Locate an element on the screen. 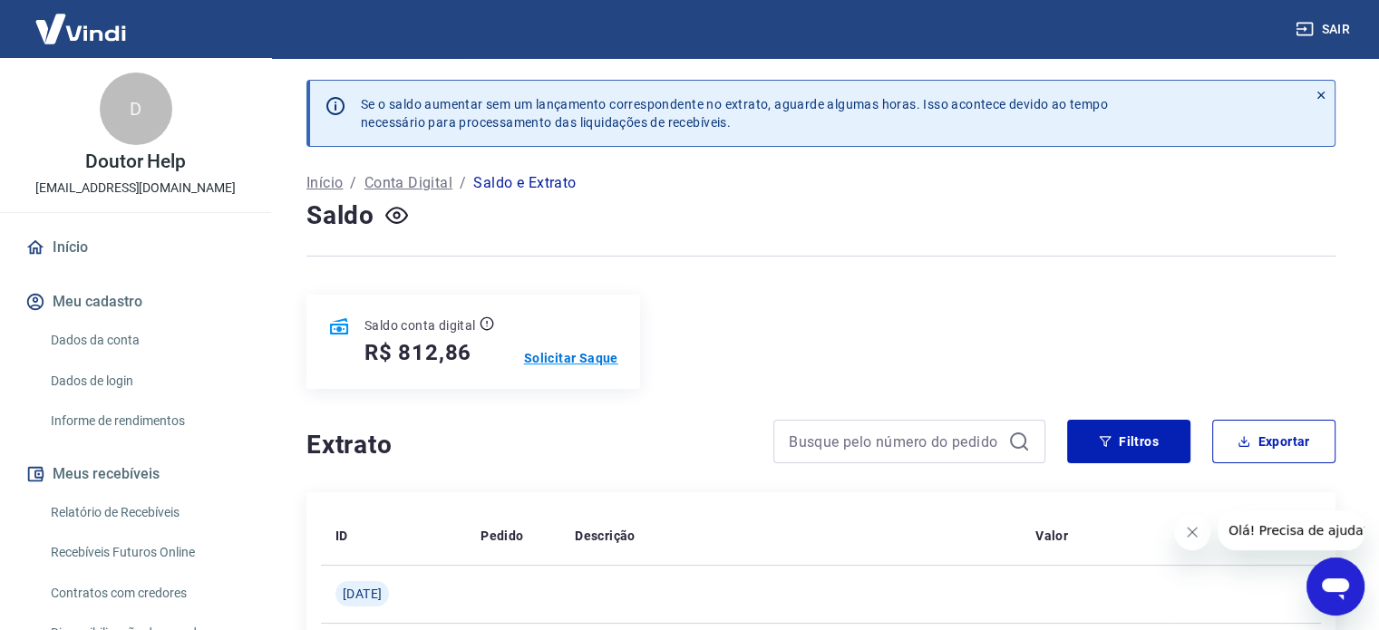 Image resolution: width=1379 pixels, height=630 pixels. button: Sair is located at coordinates (1325, 29).